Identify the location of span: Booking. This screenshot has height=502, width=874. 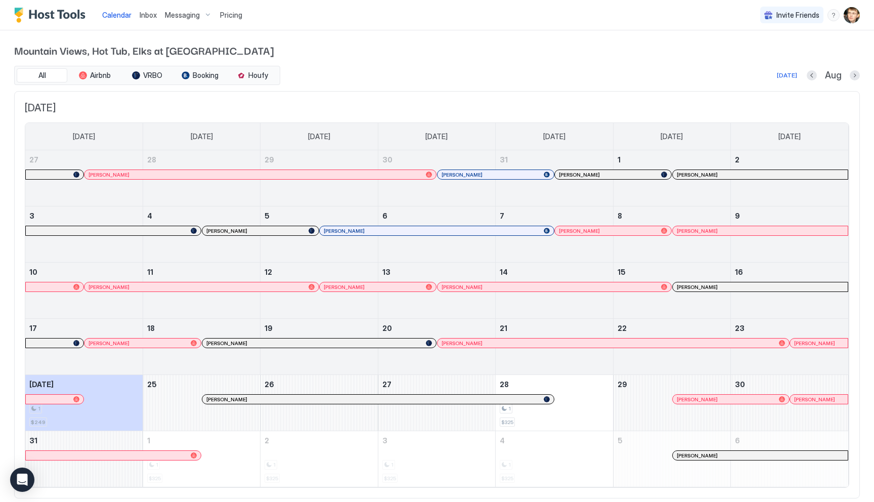
(205, 75).